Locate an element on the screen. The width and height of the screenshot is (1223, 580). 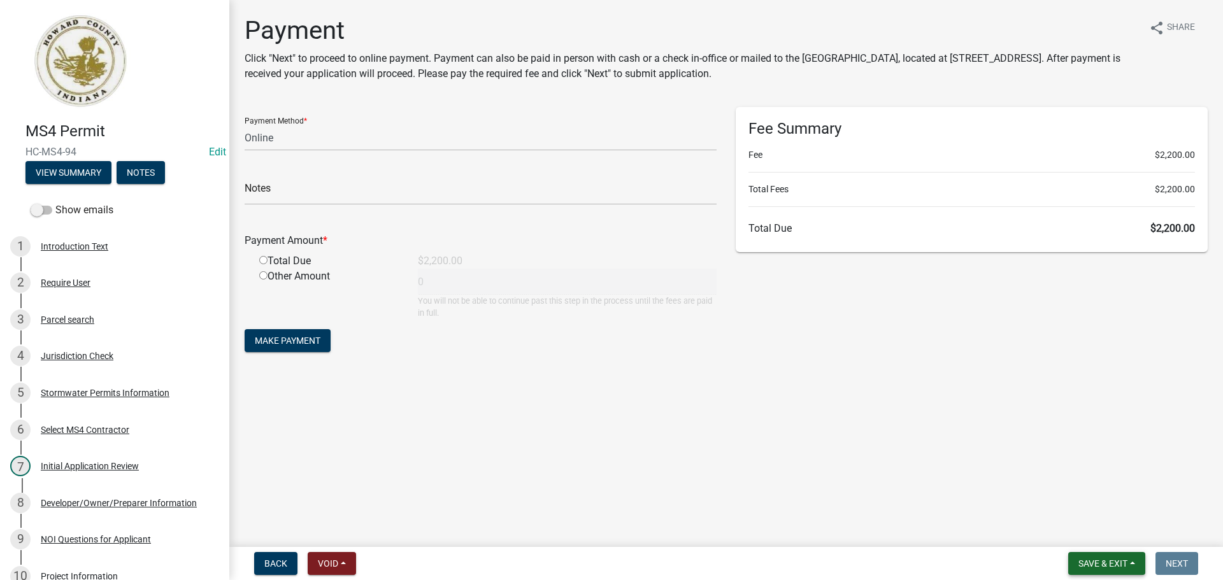
div: Jurisdiction Check is located at coordinates (77, 356).